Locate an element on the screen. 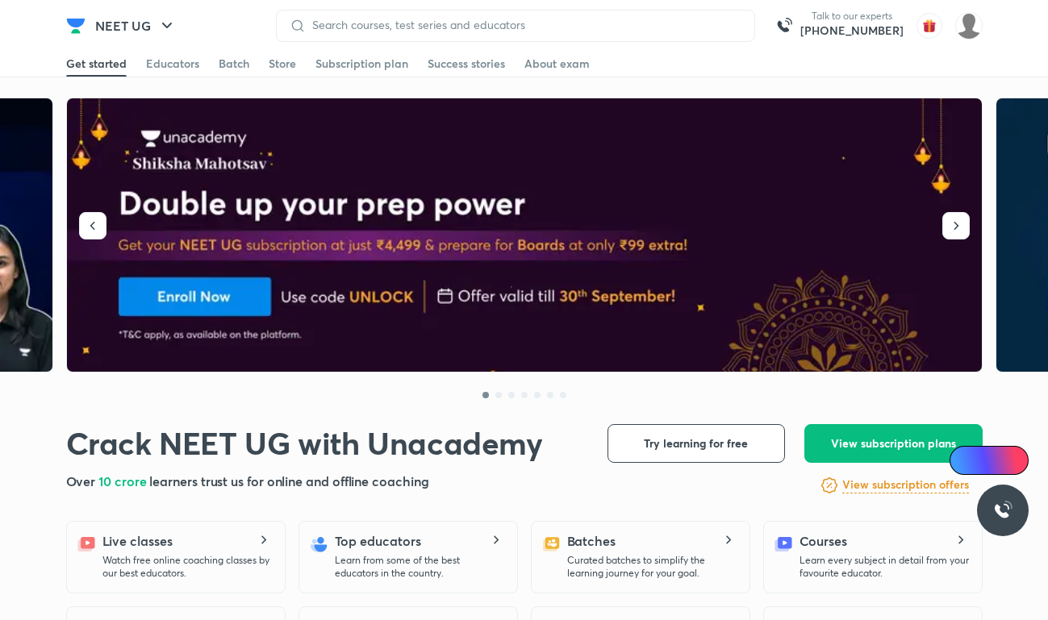 The height and width of the screenshot is (620, 1048). h6: View subscription offers is located at coordinates (905, 485).